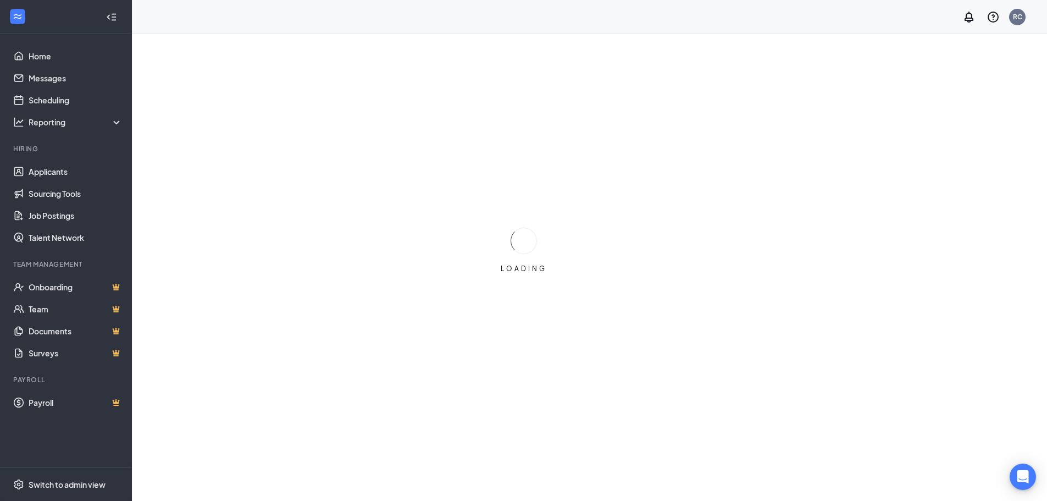  I want to click on a: Messages, so click(75, 78).